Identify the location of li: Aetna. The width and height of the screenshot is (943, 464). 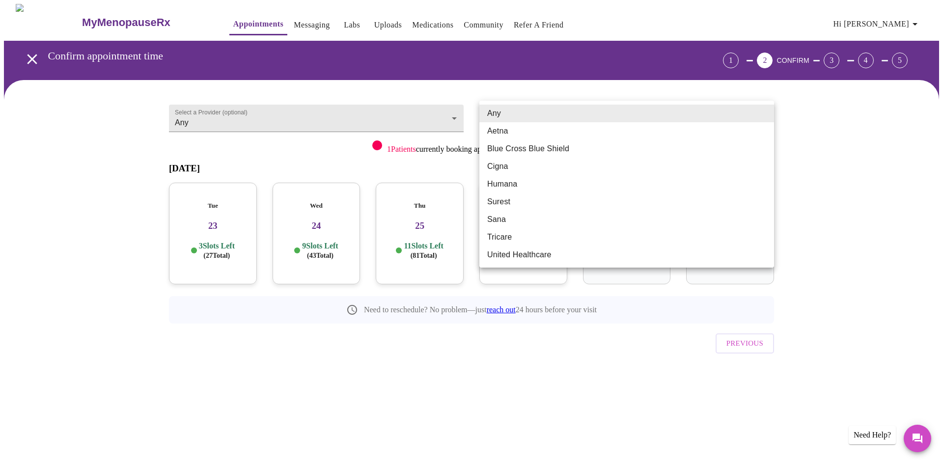
(627, 131).